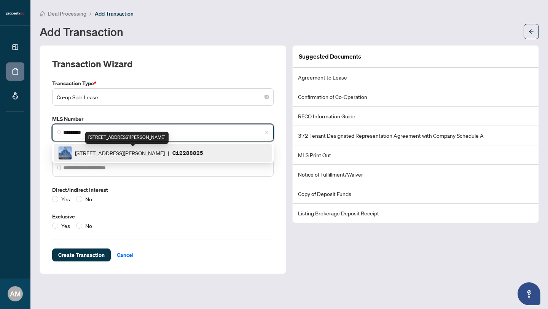  Describe the element at coordinates (125, 255) in the screenshot. I see `button: Cancel` at that location.